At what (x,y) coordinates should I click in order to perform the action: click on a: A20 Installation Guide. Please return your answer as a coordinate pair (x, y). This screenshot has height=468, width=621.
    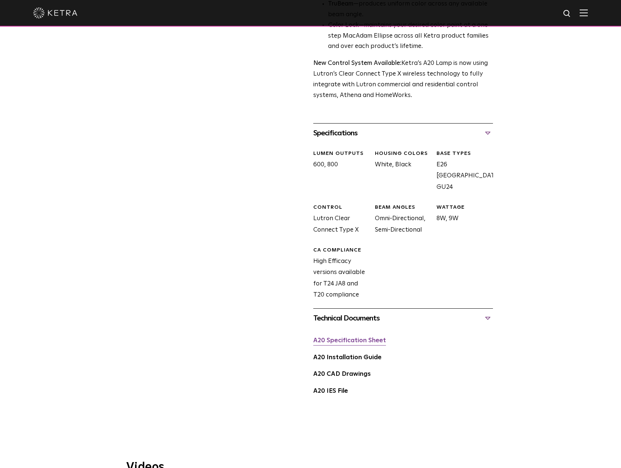
    Looking at the image, I should click on (347, 358).